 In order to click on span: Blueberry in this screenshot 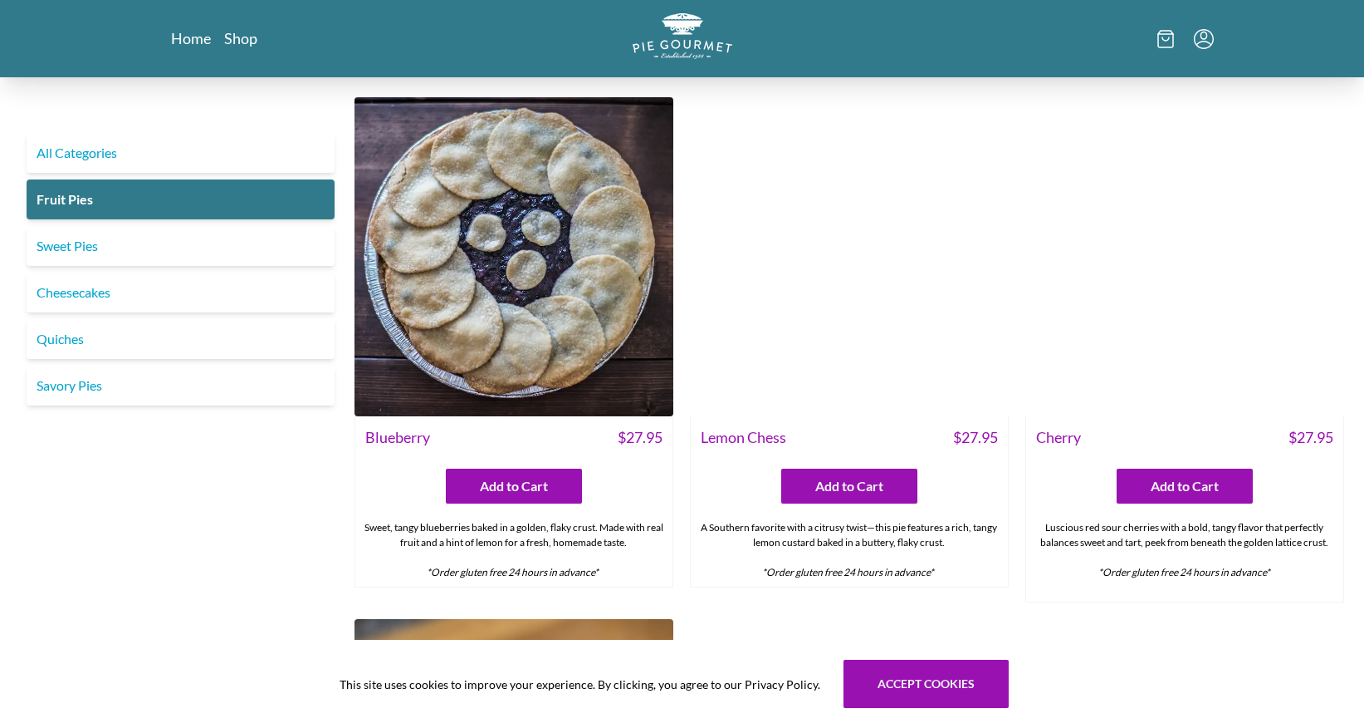, I will do `click(398, 437)`.